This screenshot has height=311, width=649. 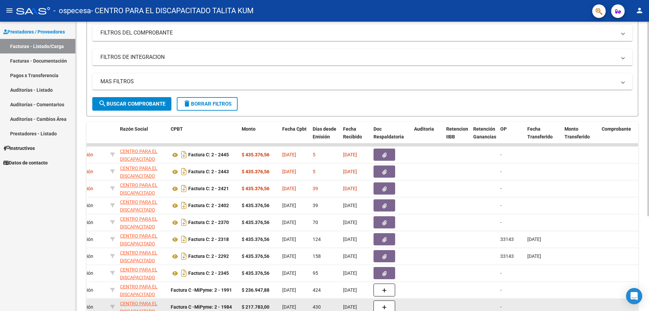 I want to click on span: Retención Ganancias, so click(x=485, y=133).